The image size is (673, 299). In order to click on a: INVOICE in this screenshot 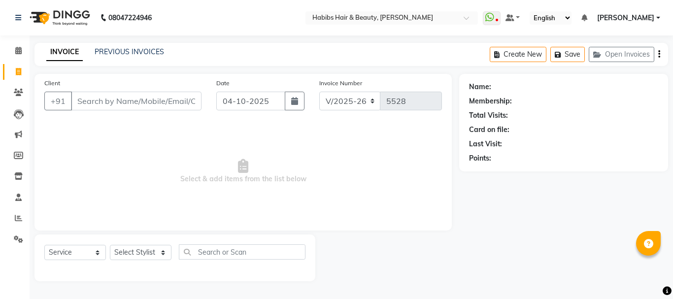, I will do `click(65, 52)`.